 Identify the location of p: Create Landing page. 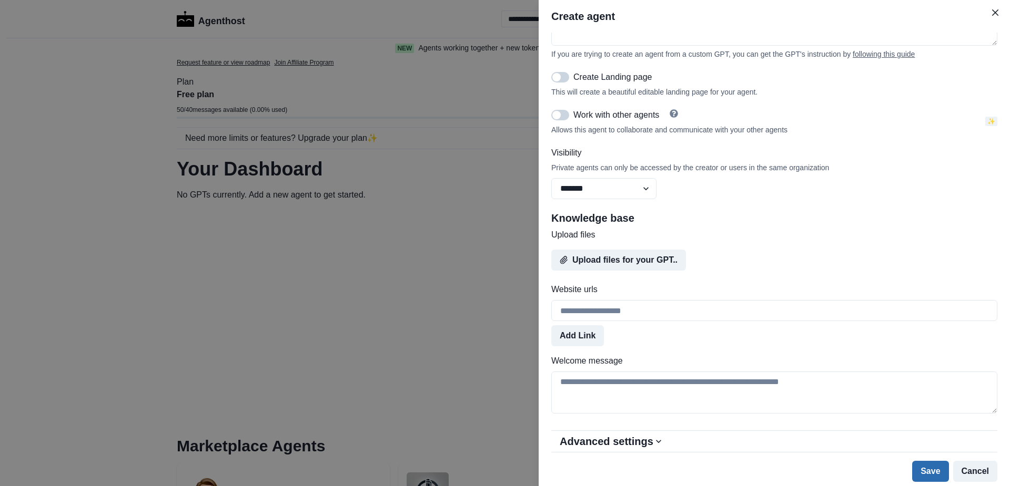
(612, 77).